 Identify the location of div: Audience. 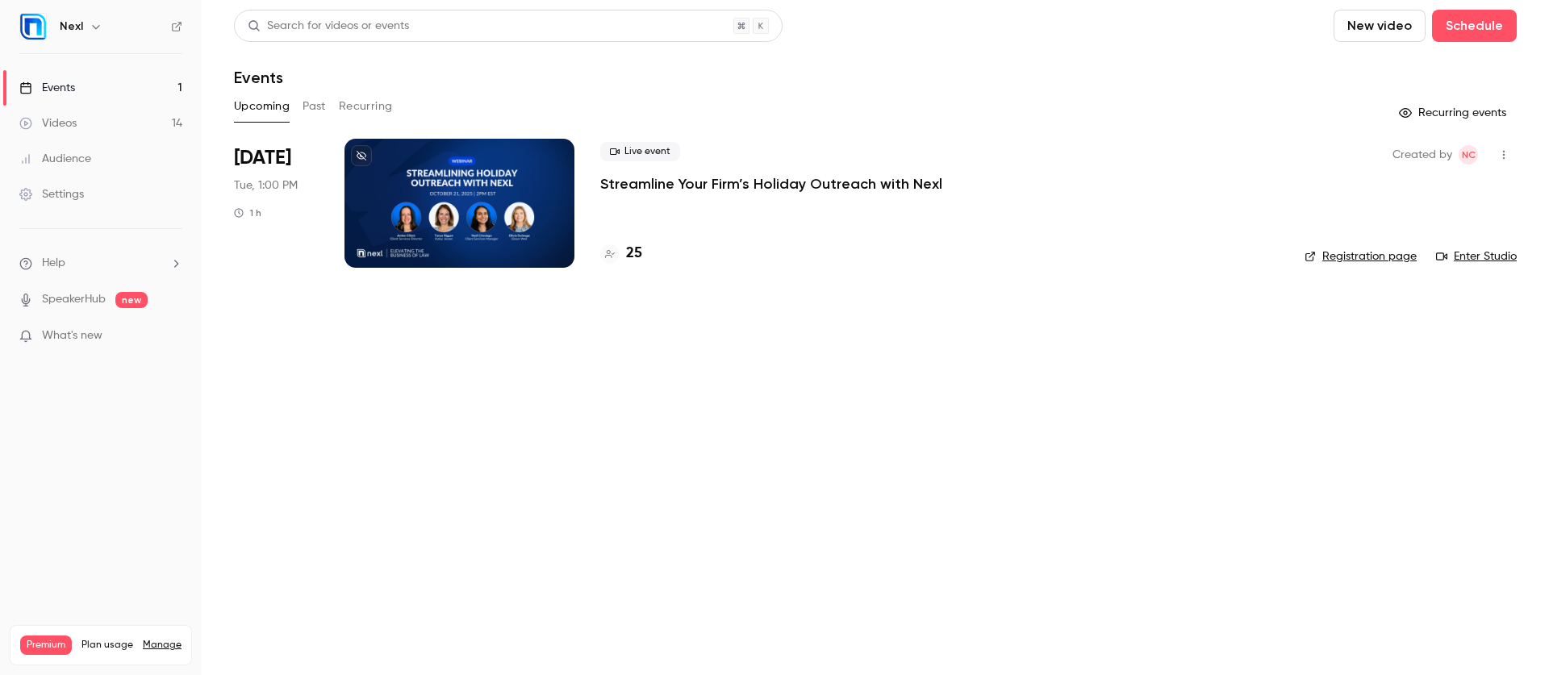
(55, 159).